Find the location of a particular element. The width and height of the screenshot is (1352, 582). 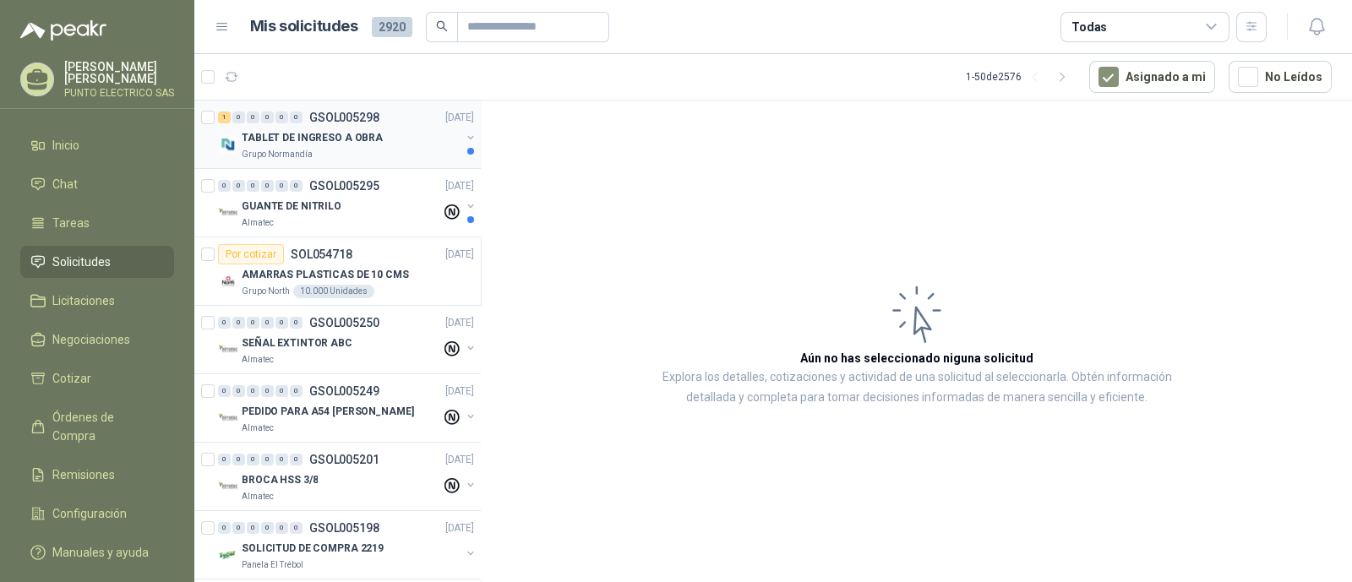

p: Explora los detalles, cotizaciones y actividad de una solicitud al seleccionarla. Obtén informaci... is located at coordinates (917, 388).